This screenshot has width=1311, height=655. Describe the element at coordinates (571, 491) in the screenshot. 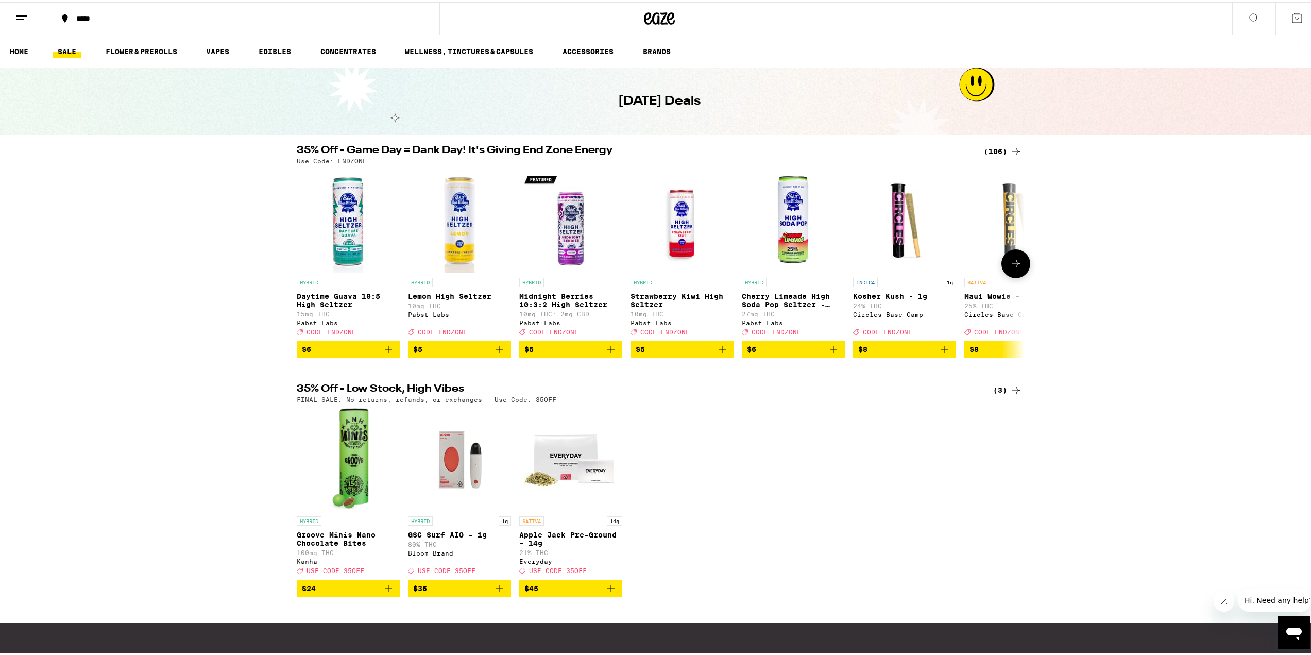

I see `a: Open page for Apple Jack Pre-Ground - 14g from Everyday` at that location.